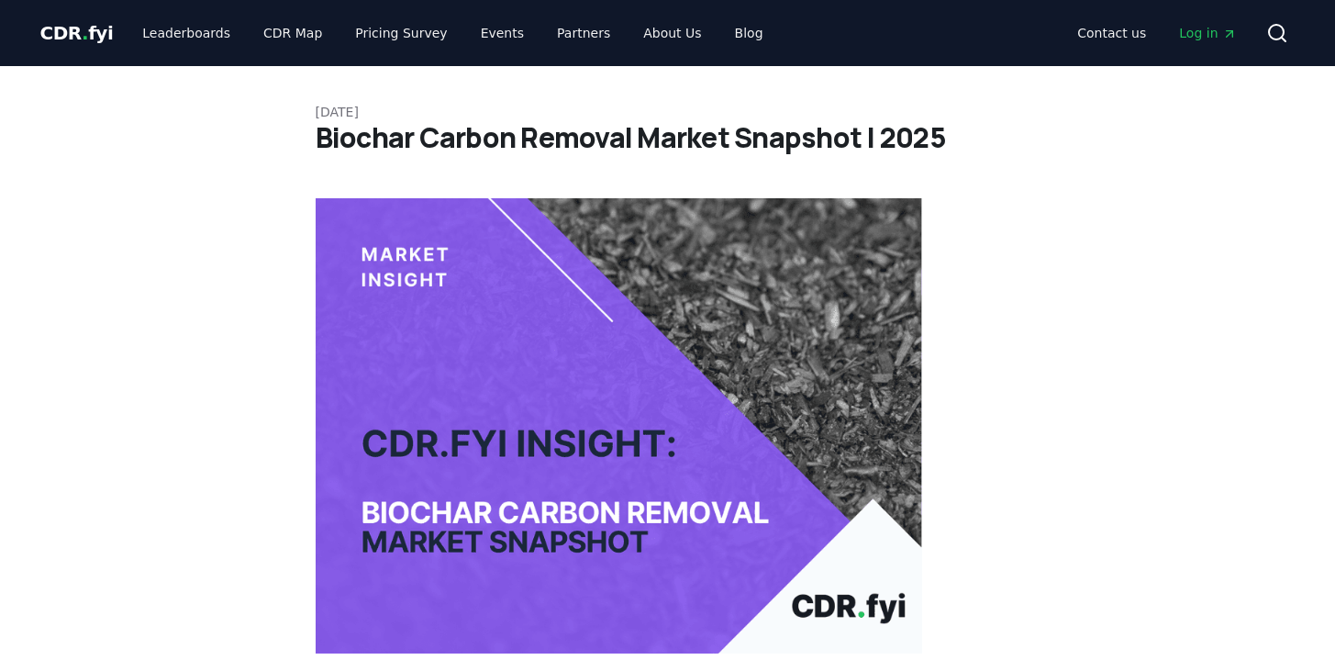  Describe the element at coordinates (672, 33) in the screenshot. I see `a: About Us` at that location.